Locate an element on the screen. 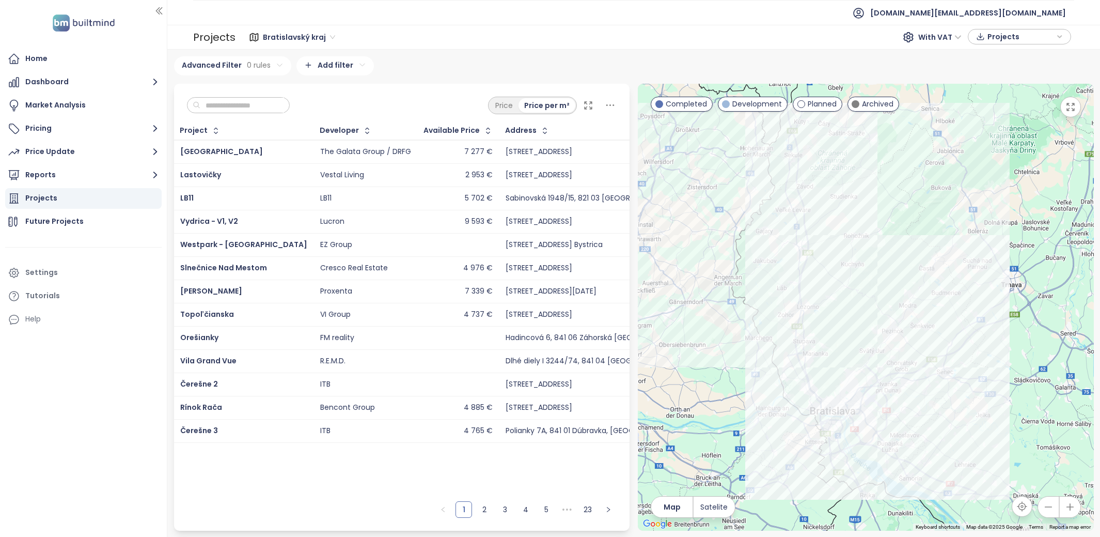 This screenshot has height=537, width=1100. a: Future Projects is located at coordinates (83, 222).